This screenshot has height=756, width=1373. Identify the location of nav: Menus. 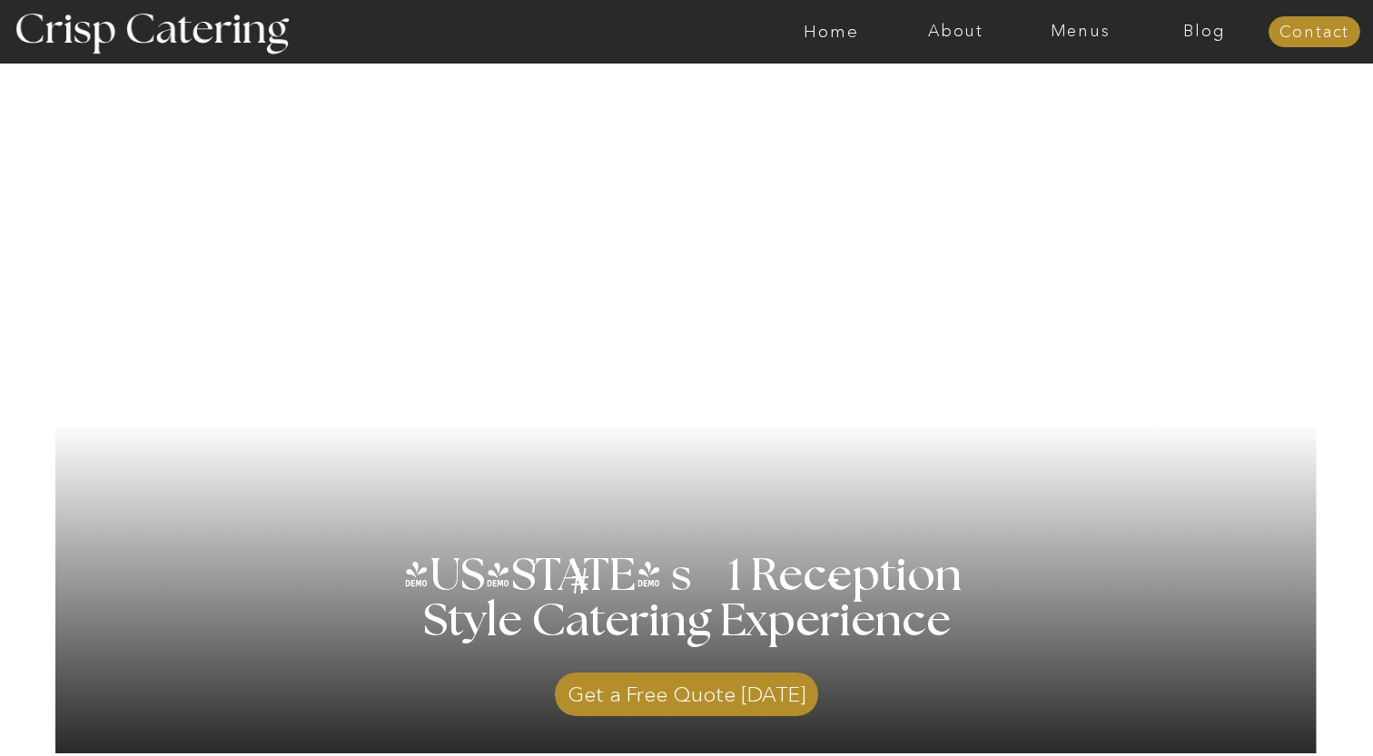
(1080, 32).